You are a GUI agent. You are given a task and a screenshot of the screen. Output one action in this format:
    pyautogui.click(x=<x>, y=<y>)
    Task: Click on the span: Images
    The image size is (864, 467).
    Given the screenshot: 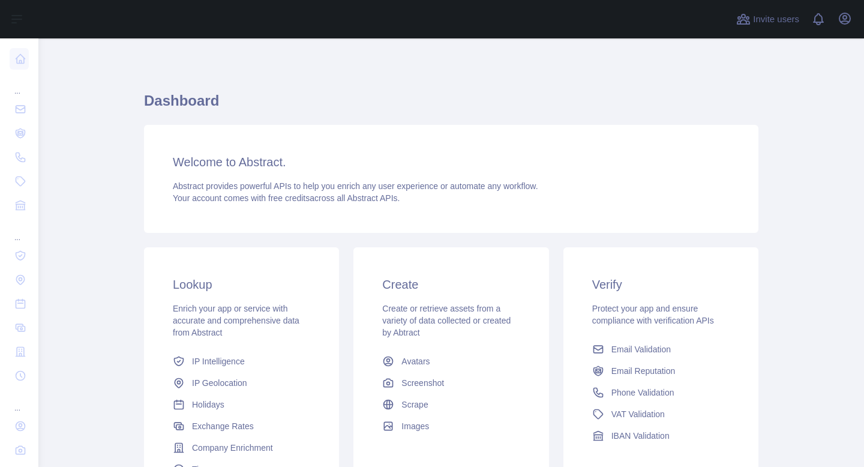 What is the action you would take?
    pyautogui.click(x=415, y=426)
    